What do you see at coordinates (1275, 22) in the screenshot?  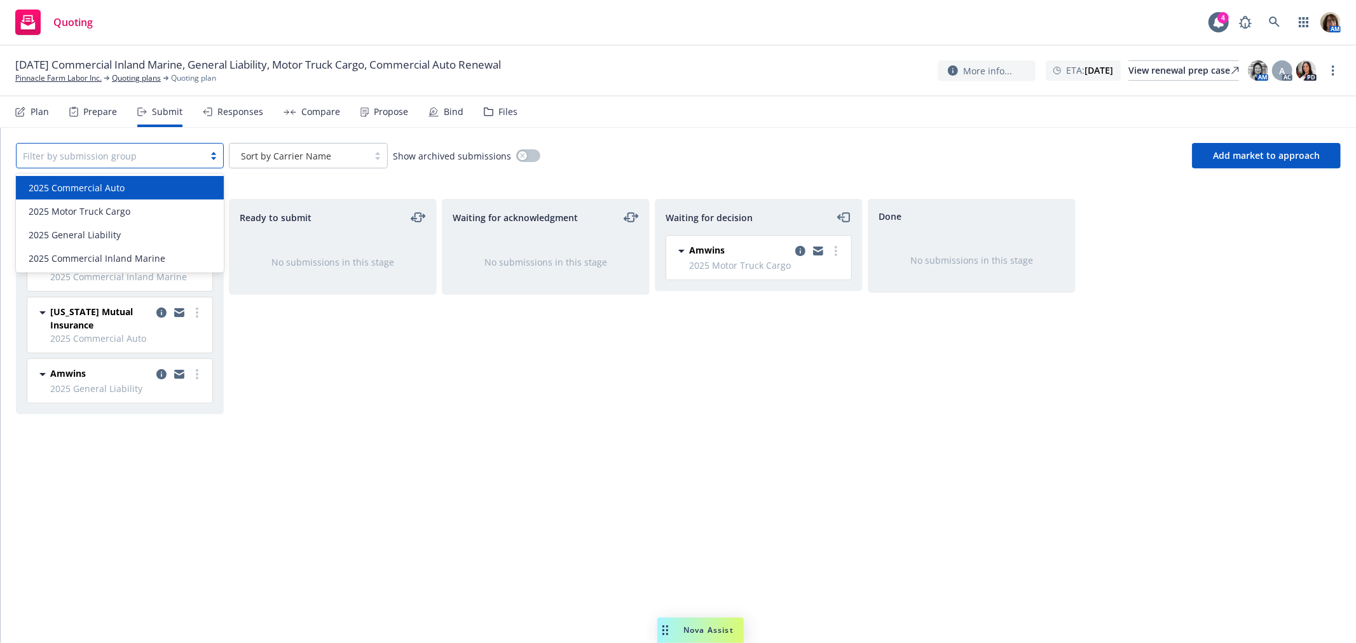 I see `a: Search` at bounding box center [1275, 22].